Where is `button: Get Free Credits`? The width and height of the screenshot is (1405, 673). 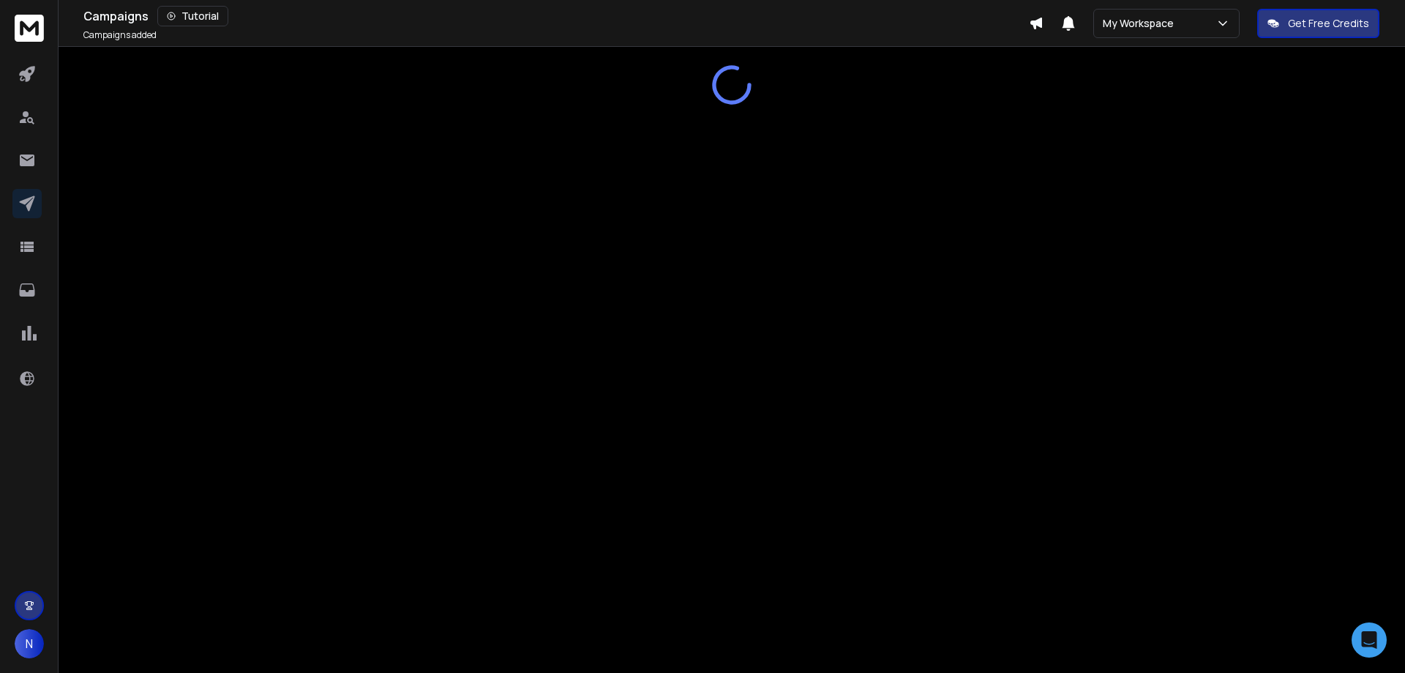 button: Get Free Credits is located at coordinates (1318, 23).